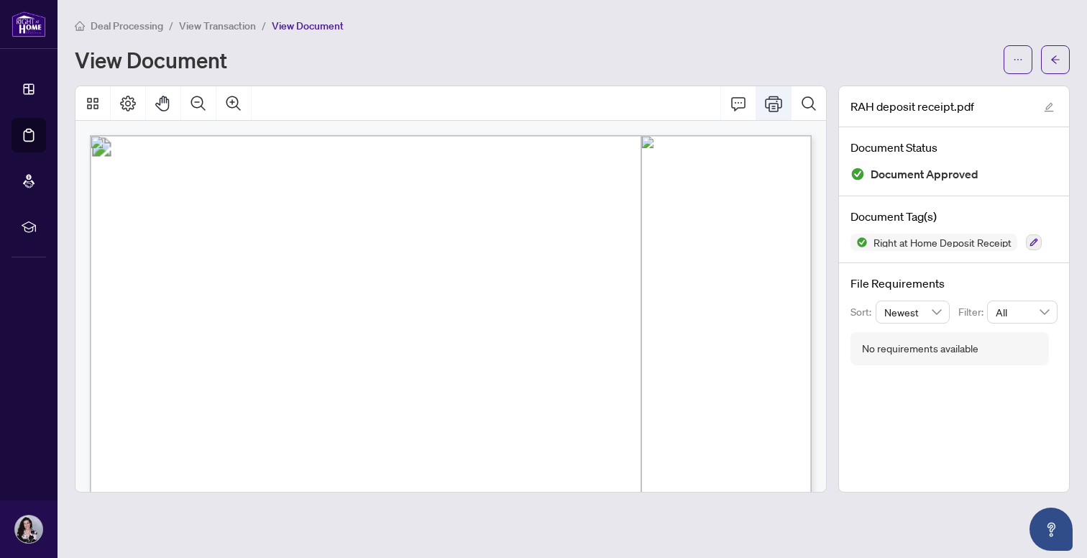 The height and width of the screenshot is (558, 1087). What do you see at coordinates (151, 60) in the screenshot?
I see `h1: View Document` at bounding box center [151, 60].